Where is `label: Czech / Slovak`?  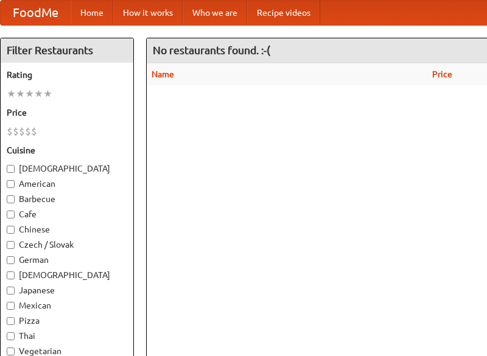 label: Czech / Slovak is located at coordinates (67, 245).